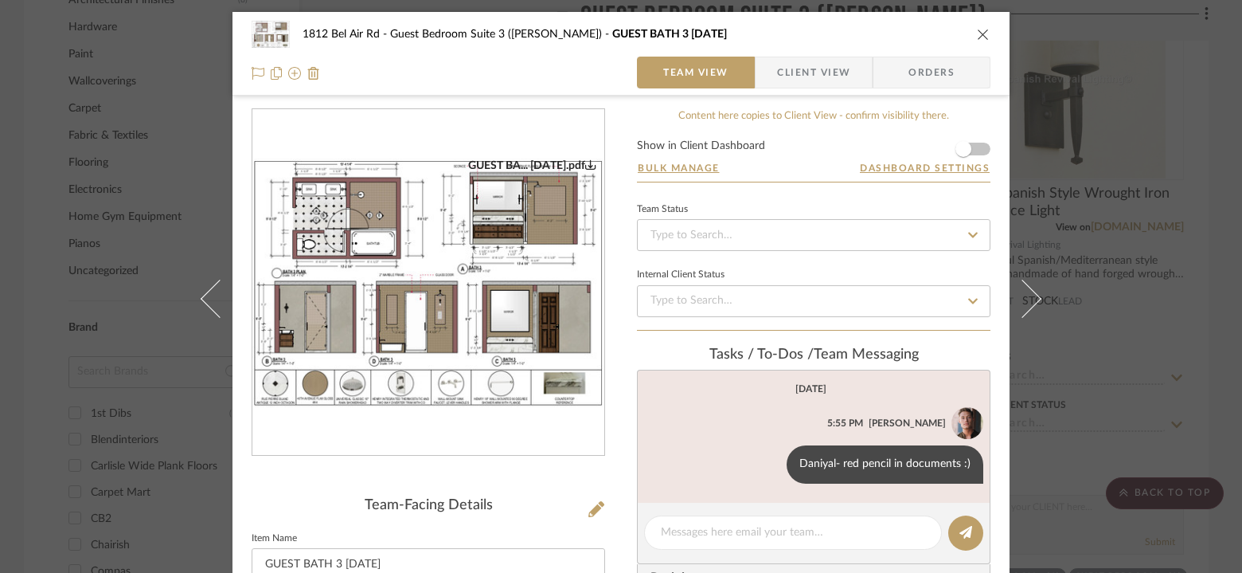 This screenshot has height=573, width=1242. Describe the element at coordinates (428, 283) in the screenshot. I see `div: 0` at that location.